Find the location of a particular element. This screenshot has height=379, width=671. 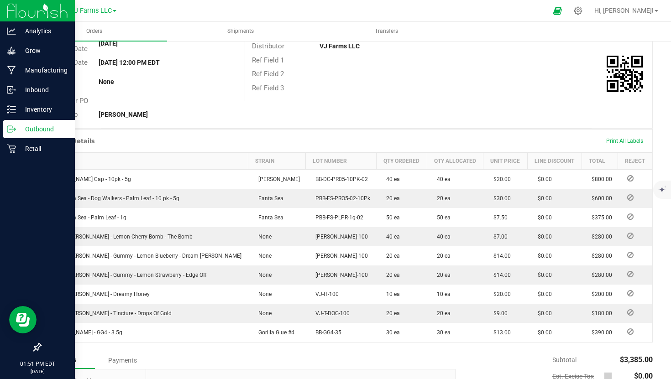

span: Shipments is located at coordinates (241, 31).